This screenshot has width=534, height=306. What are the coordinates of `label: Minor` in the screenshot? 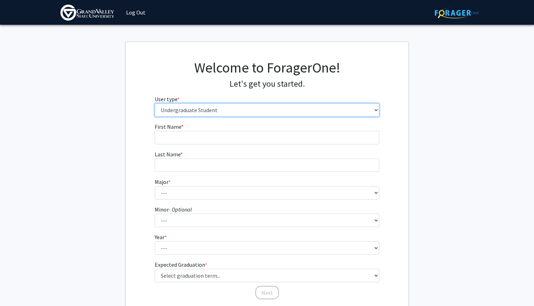 It's located at (173, 209).